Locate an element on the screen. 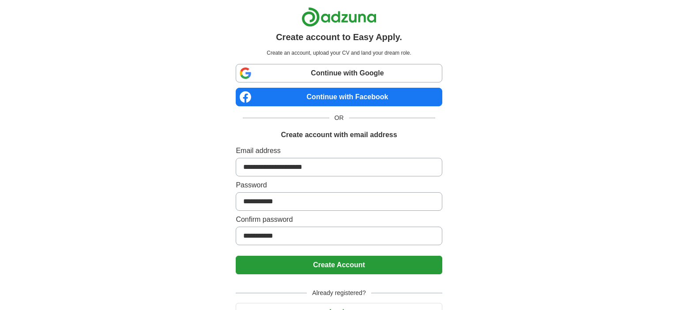 This screenshot has height=310, width=678. img: Adzuna logo is located at coordinates (339, 17).